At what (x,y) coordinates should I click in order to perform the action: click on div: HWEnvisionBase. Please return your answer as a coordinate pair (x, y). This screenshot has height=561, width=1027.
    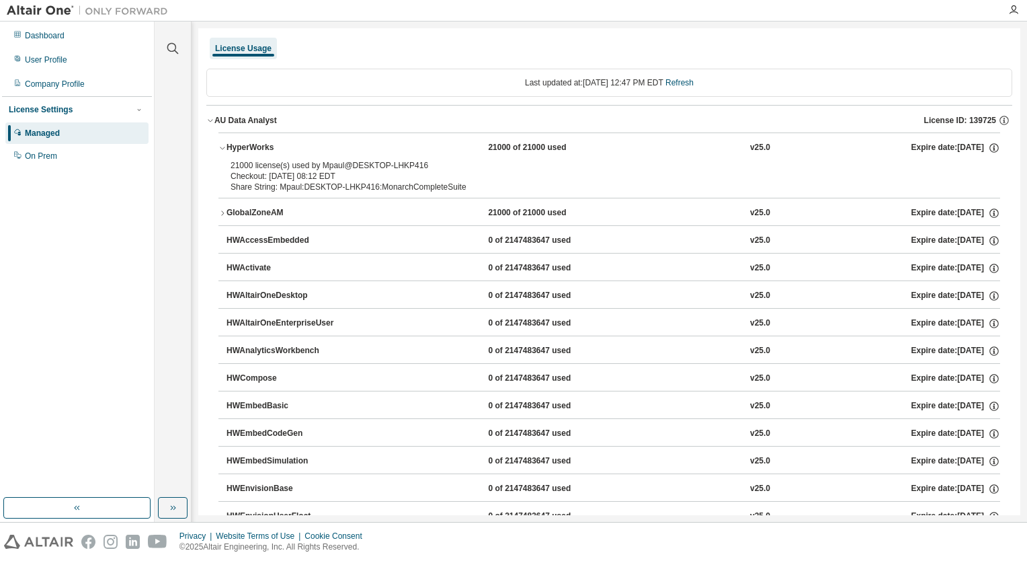
    Looking at the image, I should click on (287, 489).